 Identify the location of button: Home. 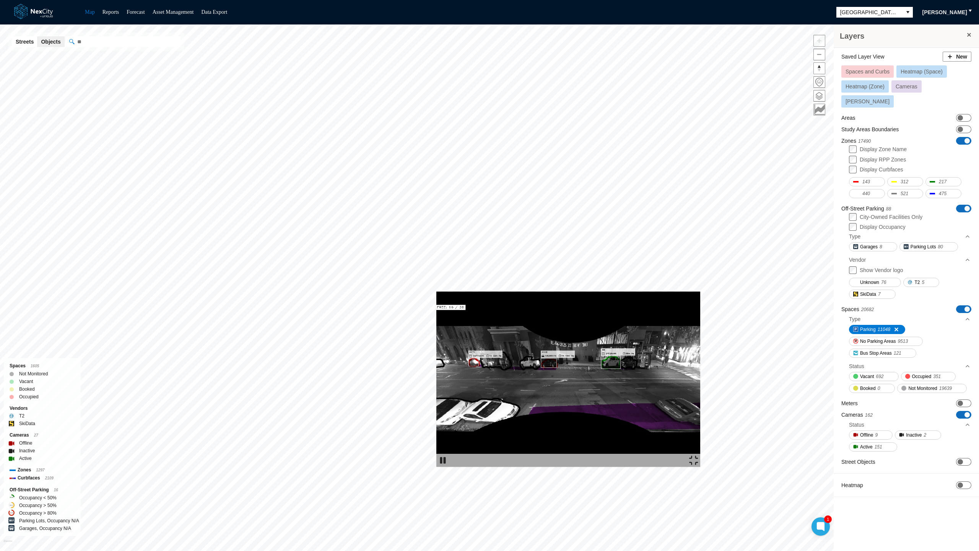
(819, 82).